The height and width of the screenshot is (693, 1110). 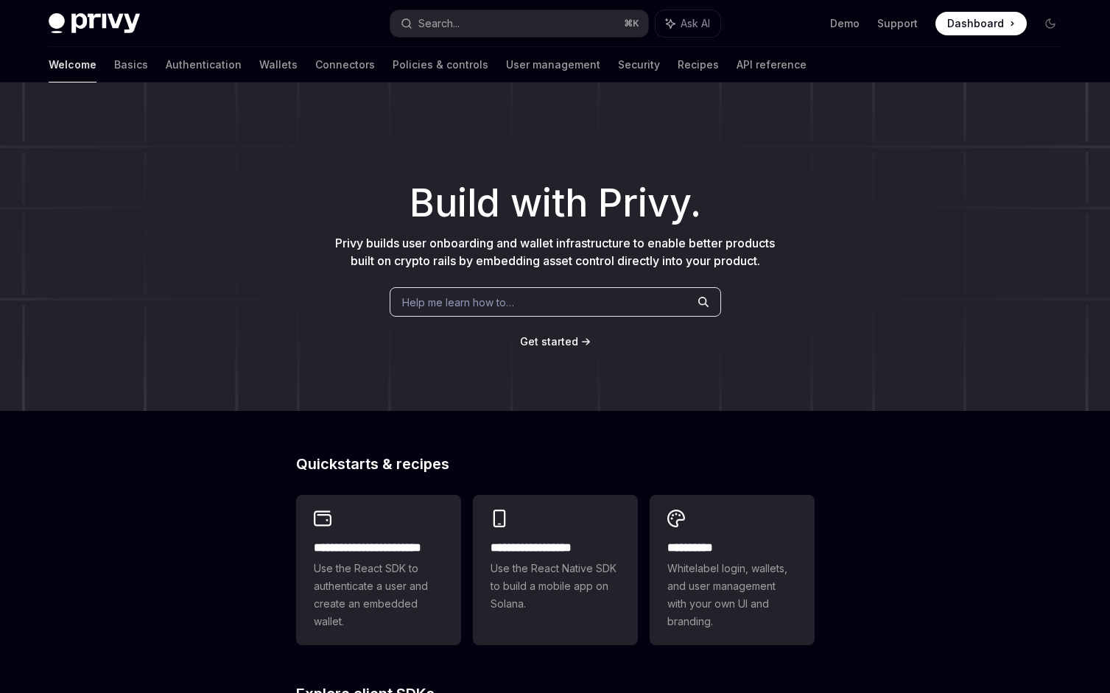 I want to click on a: Recipes, so click(x=698, y=65).